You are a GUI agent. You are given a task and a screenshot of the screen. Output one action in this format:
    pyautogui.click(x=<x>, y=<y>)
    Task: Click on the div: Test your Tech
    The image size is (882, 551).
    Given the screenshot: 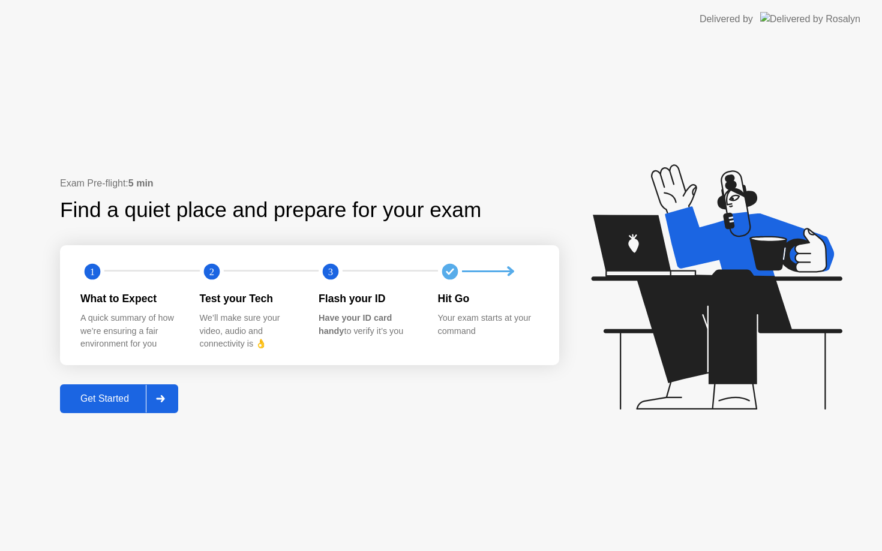 What is the action you would take?
    pyautogui.click(x=250, y=299)
    